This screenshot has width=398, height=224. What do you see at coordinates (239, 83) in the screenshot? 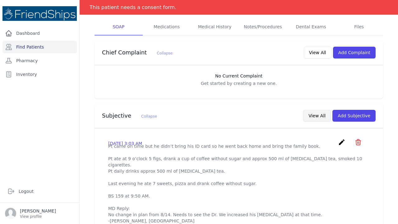
I see `p: Get started by creating a new one.` at bounding box center [239, 83].